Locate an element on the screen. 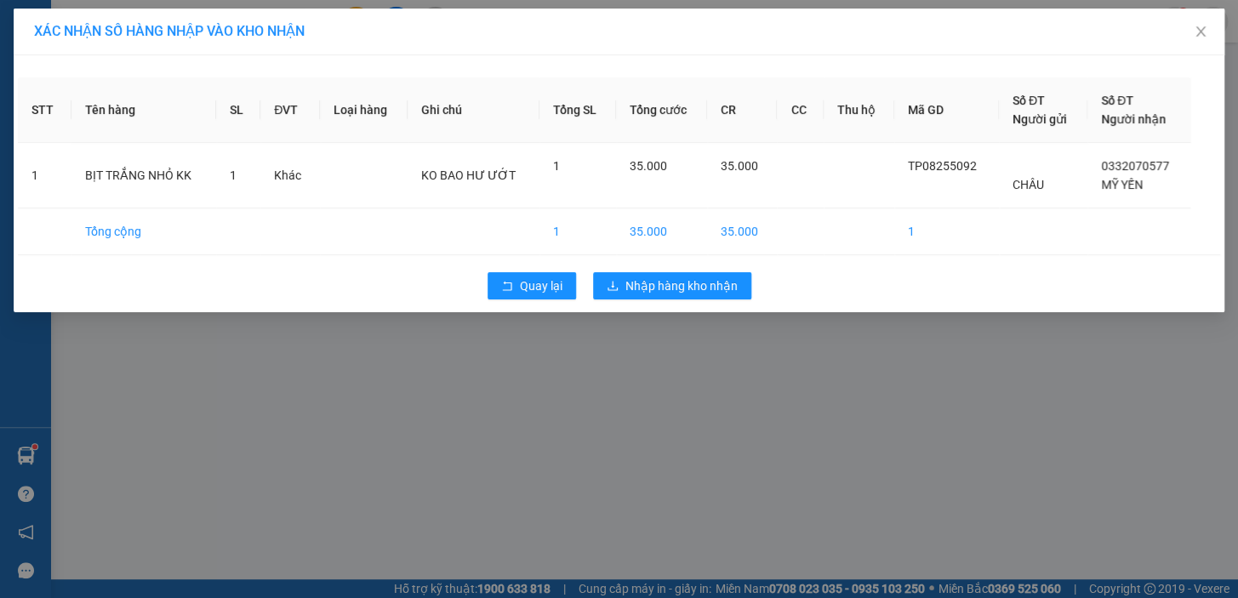 The image size is (1238, 598). span: GIAO: is located at coordinates (24, 118).